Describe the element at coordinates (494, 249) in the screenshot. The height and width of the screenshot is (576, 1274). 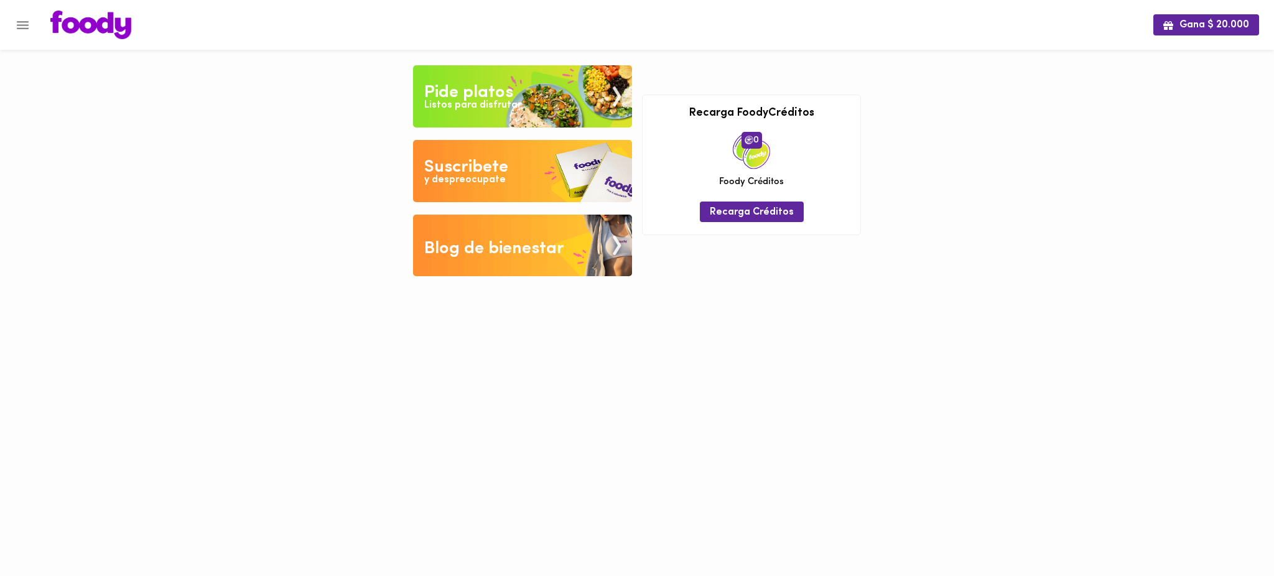
I see `div: Blog de bienestar` at that location.